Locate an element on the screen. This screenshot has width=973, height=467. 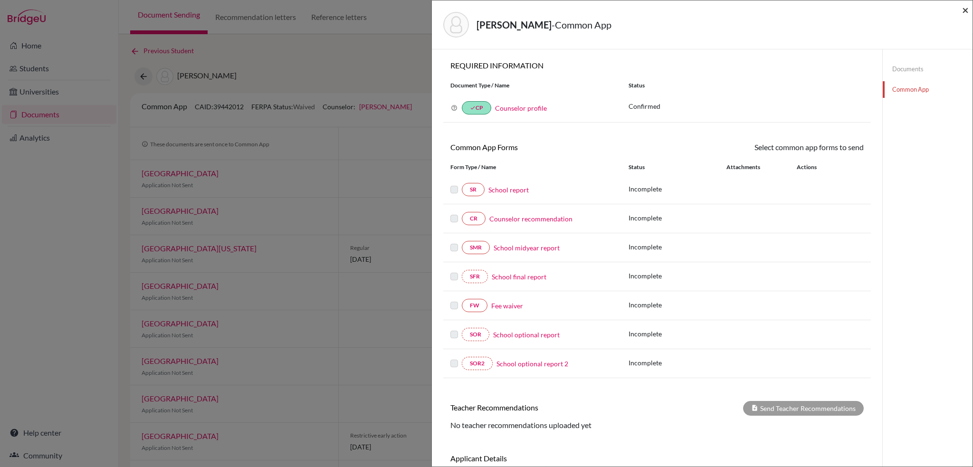
a: doneCP is located at coordinates (476, 108).